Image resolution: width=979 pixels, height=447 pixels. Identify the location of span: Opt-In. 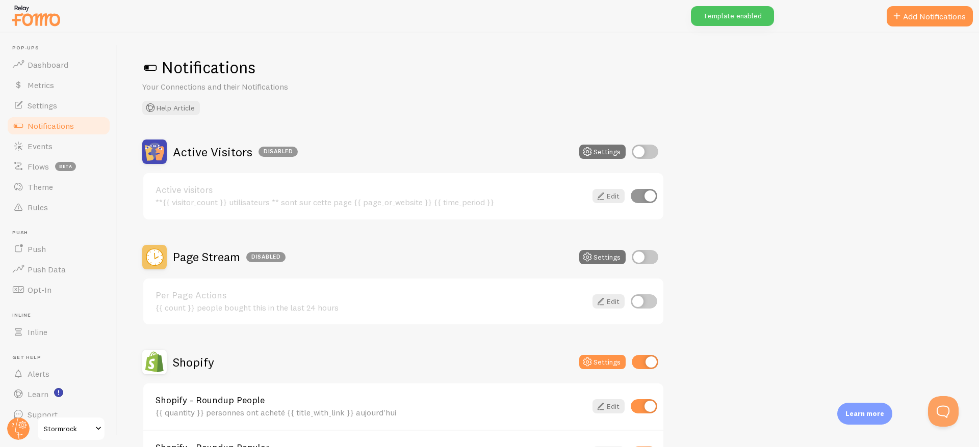
(39, 290).